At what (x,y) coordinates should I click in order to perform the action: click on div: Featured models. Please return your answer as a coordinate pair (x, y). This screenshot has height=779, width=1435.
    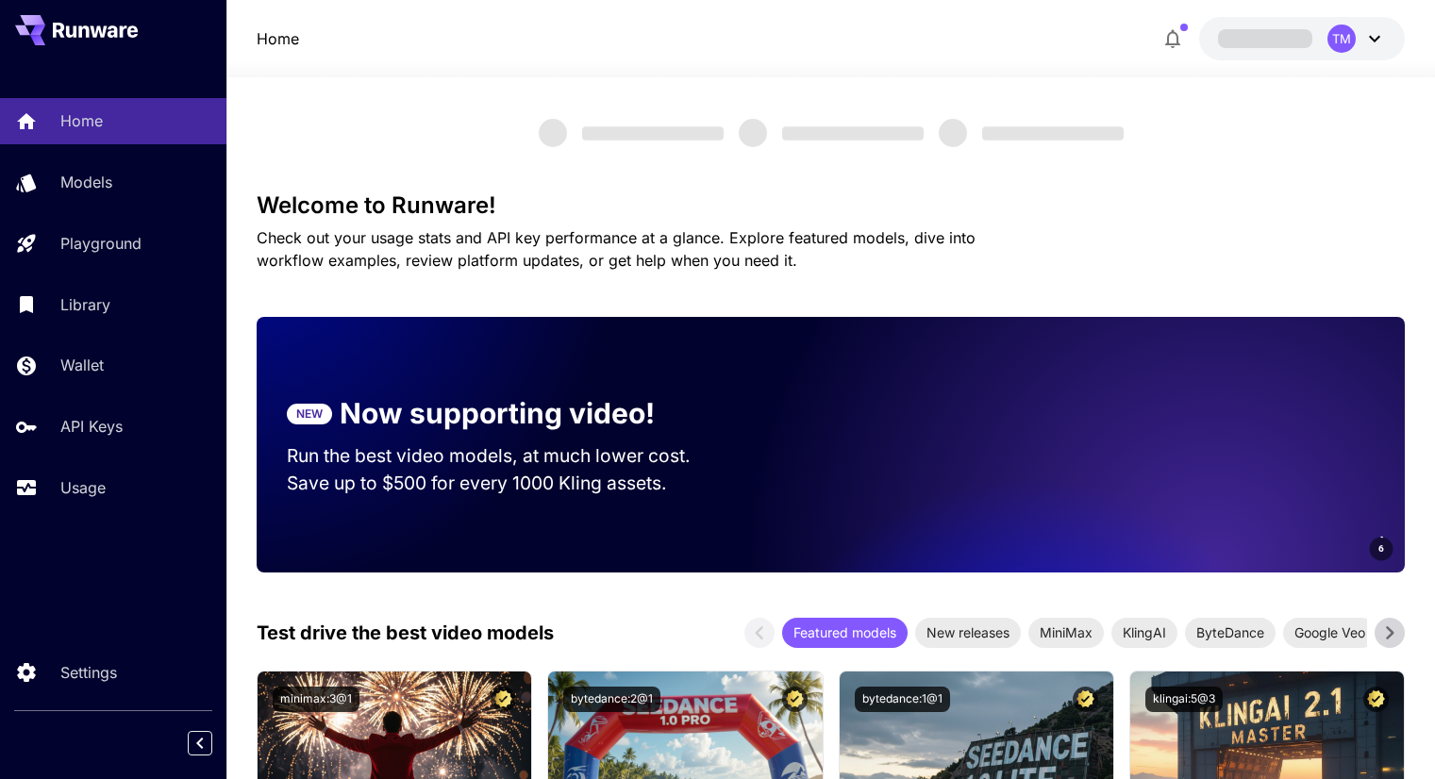
    Looking at the image, I should click on (845, 633).